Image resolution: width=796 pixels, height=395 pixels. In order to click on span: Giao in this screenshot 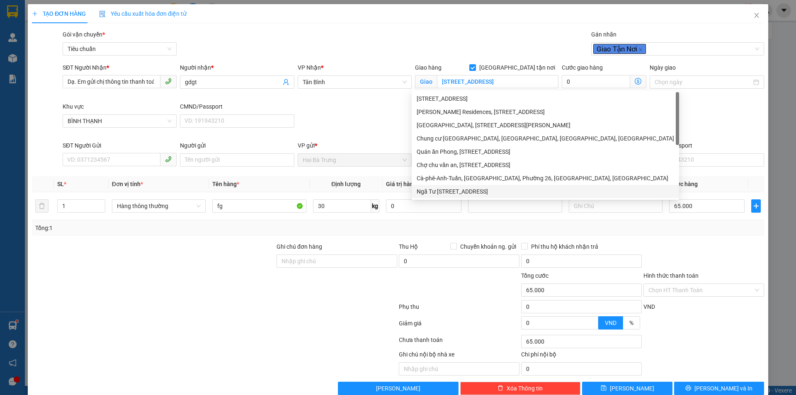, I will do `click(426, 82)`.